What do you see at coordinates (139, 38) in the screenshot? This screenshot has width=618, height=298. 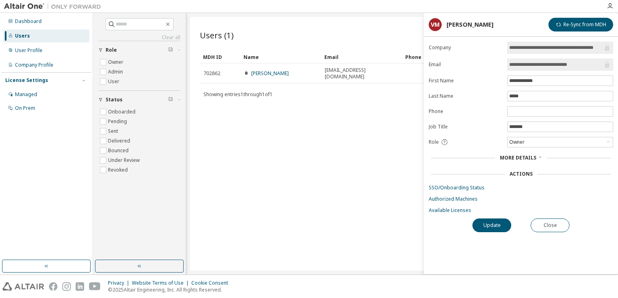 I see `a: Clear all` at bounding box center [139, 38].